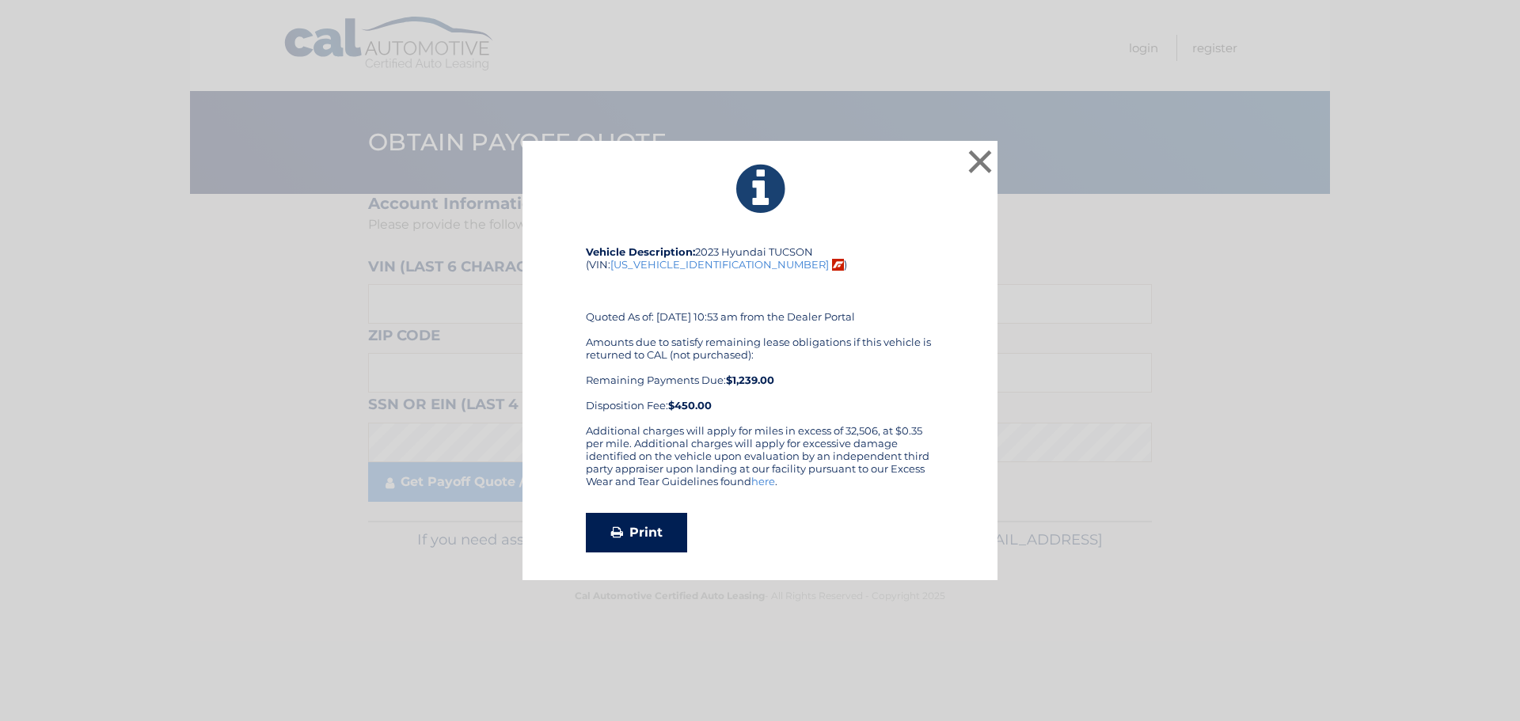  I want to click on div: Additional charges will apply for miles in excess of 32,506, at $0.35 per mile. Additional charge..., so click(760, 462).